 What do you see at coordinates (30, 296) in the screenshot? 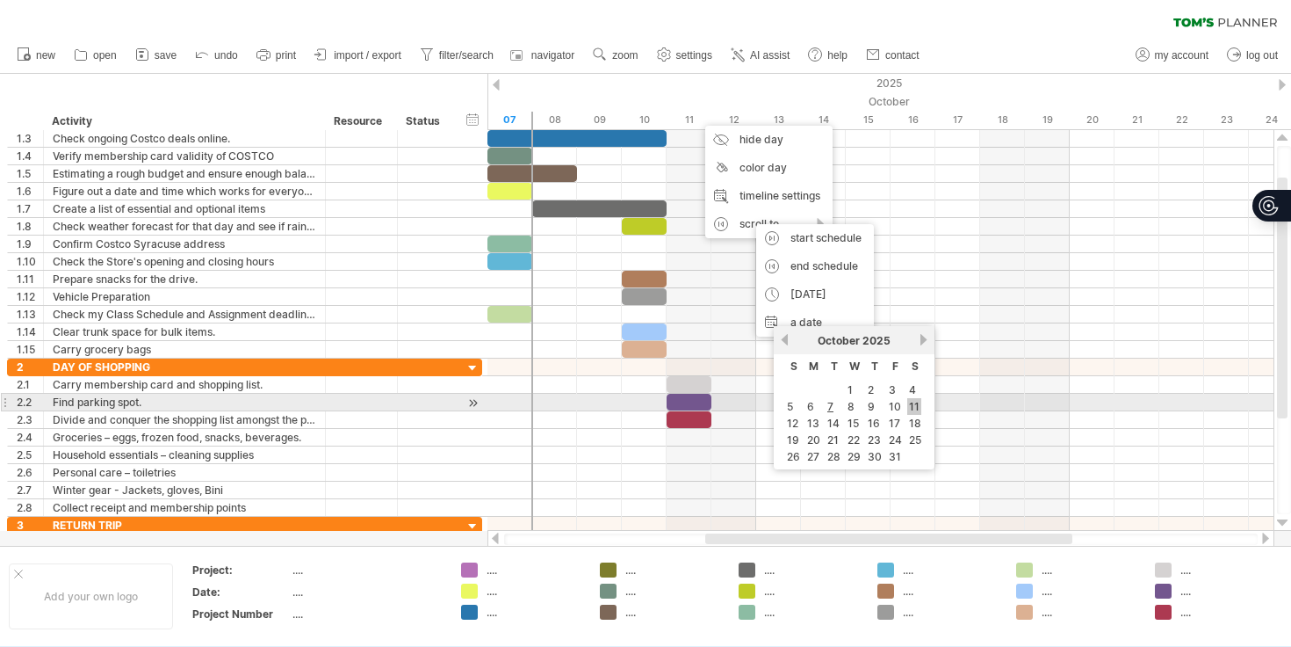
I see `div: 1.12` at bounding box center [30, 296].